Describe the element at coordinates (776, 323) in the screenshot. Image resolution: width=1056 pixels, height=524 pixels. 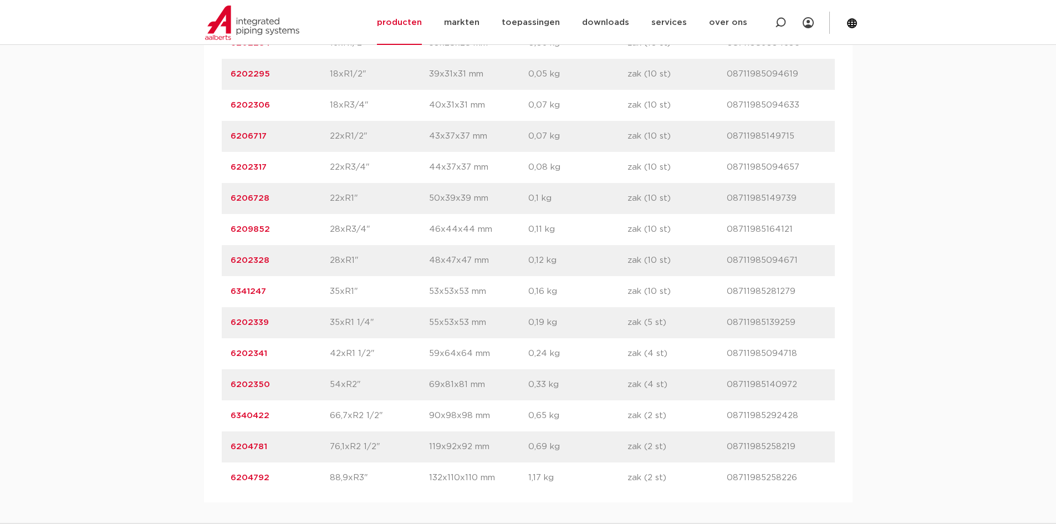
I see `p: 08711985139259` at that location.